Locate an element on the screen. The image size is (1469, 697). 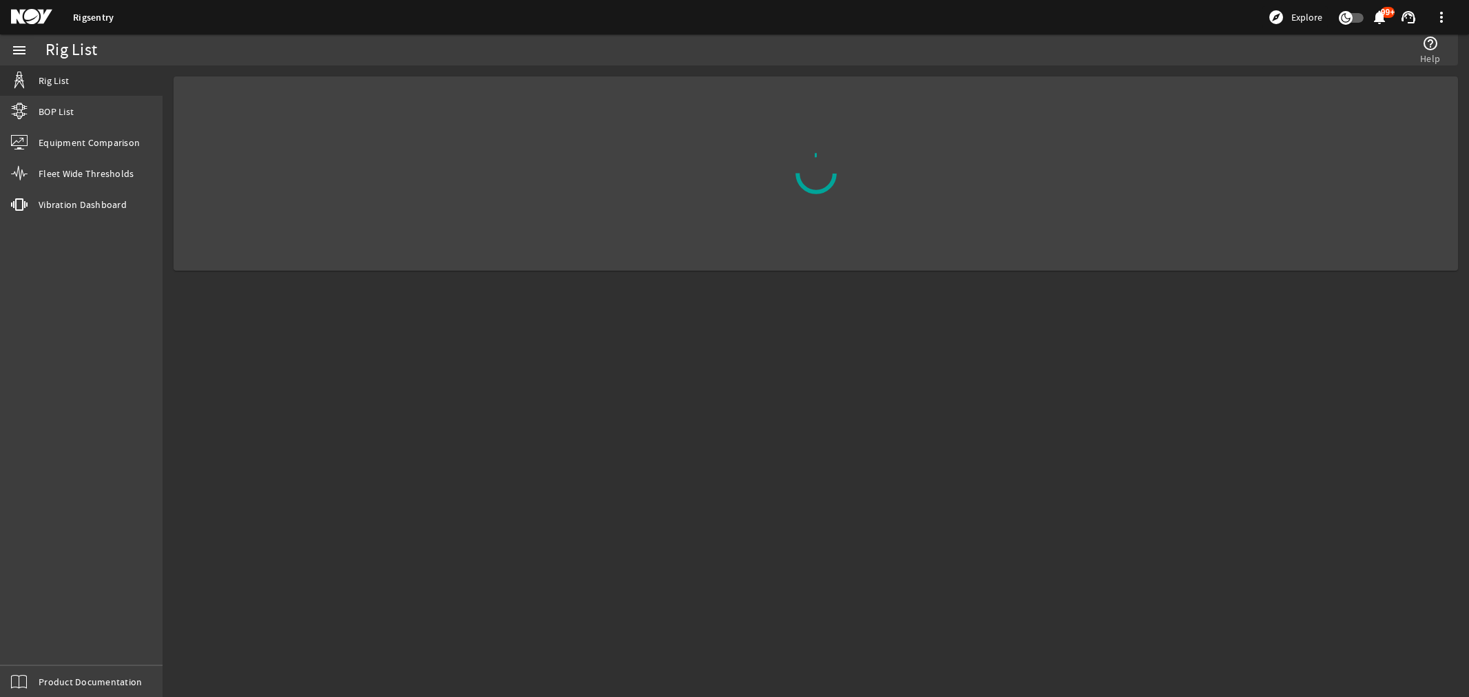
span: Help is located at coordinates (1430, 59).